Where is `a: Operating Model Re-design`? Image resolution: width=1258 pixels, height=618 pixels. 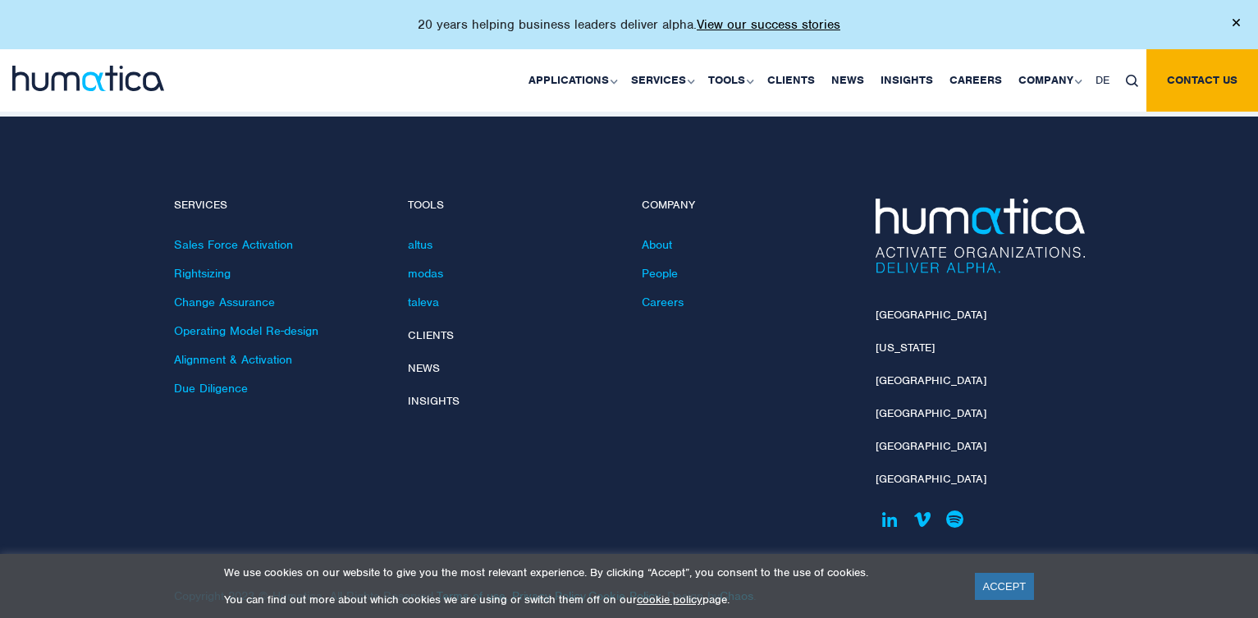
a: Operating Model Re-design is located at coordinates (246, 331).